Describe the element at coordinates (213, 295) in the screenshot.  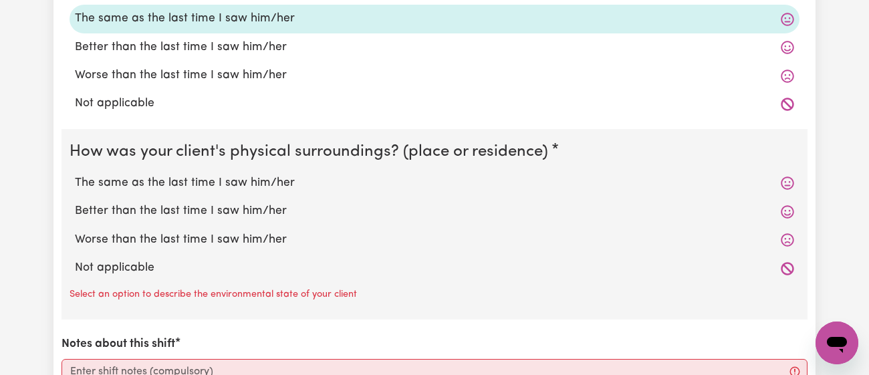
I see `p: Select an option to describe the environmental state of your client` at that location.